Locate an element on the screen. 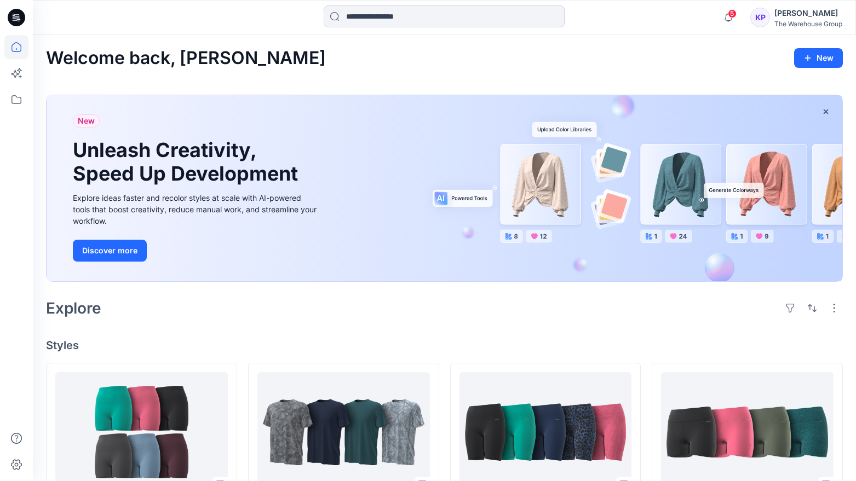 Image resolution: width=856 pixels, height=481 pixels. span: New is located at coordinates (86, 121).